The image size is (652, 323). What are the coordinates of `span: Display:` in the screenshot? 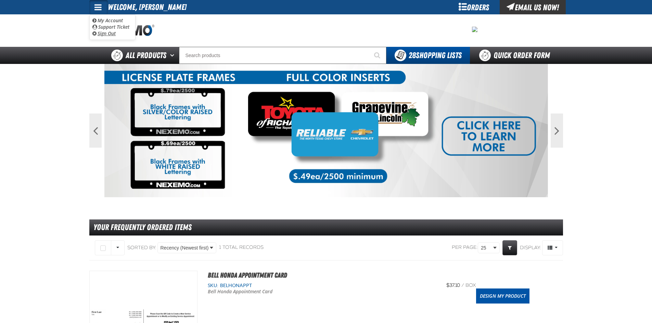 It's located at (530, 247).